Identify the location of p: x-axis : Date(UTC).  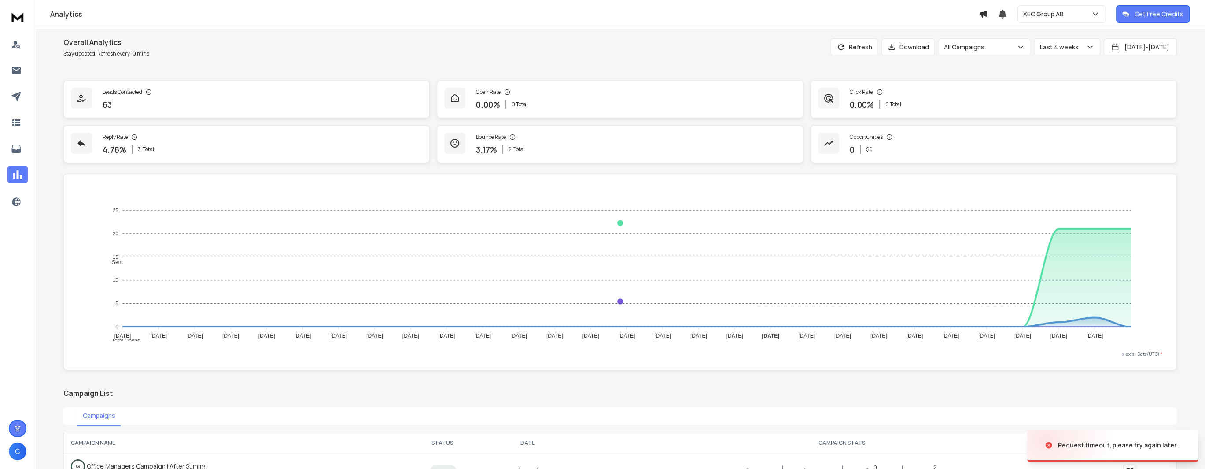
(620, 354).